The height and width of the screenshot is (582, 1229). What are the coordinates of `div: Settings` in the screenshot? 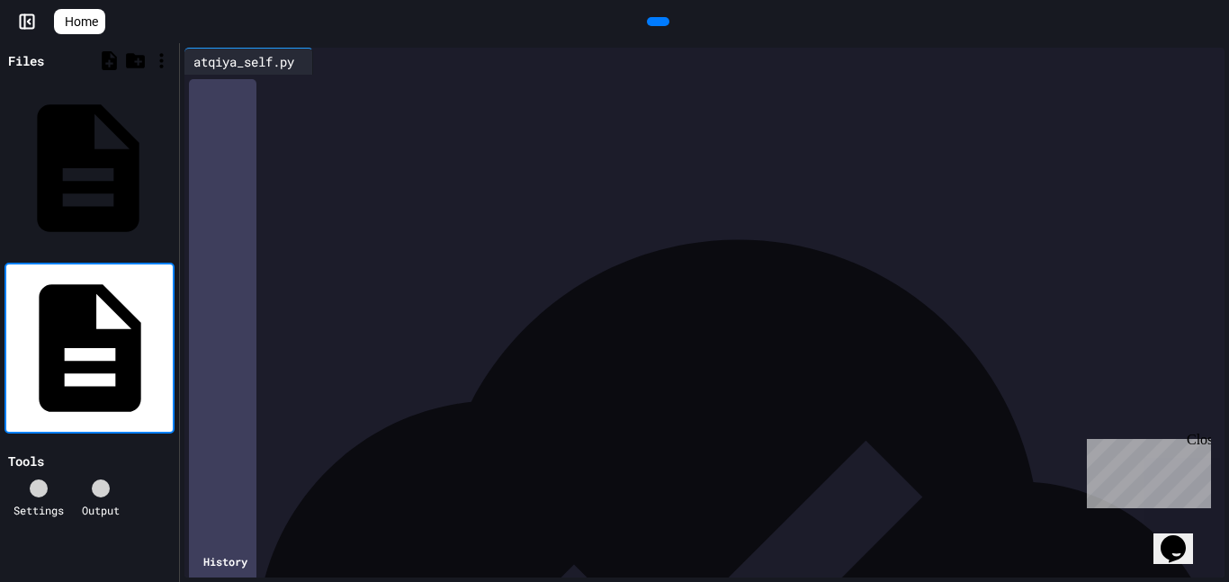 It's located at (39, 510).